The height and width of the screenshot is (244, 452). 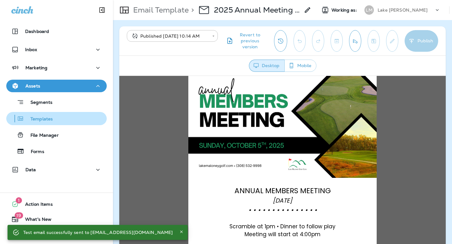 I want to click on p: Email Template, so click(x=159, y=10).